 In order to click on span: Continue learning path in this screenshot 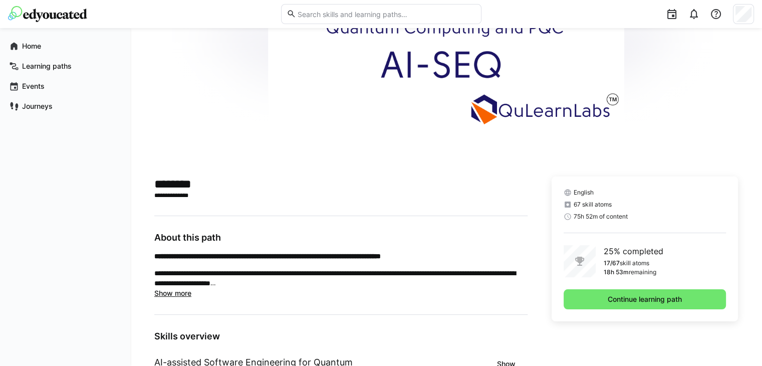, I will do `click(645, 299)`.